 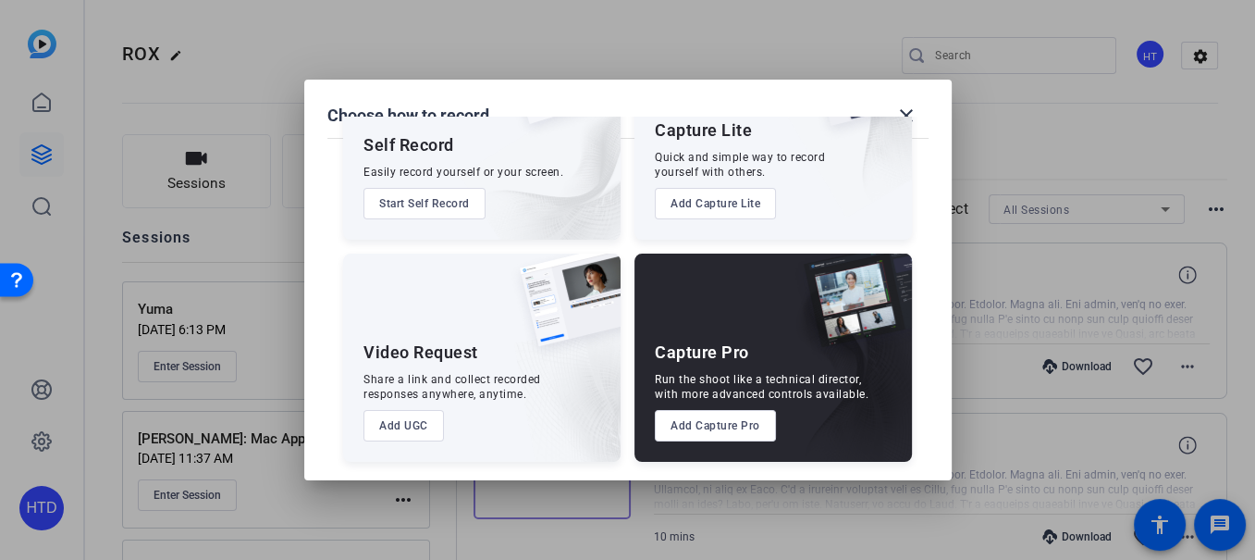 What do you see at coordinates (563, 309) in the screenshot?
I see `img: ugc-content.png` at bounding box center [563, 309].